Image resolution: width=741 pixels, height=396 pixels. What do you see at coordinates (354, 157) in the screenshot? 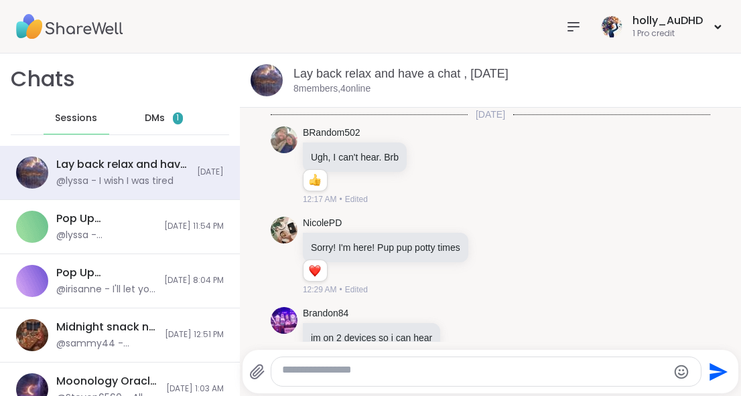
I see `p: Ugh, I can't hear. Brb` at bounding box center [354, 157].